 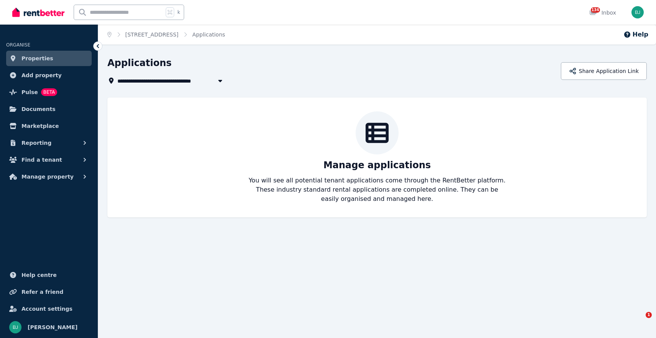 What do you see at coordinates (49, 275) in the screenshot?
I see `a: Help centre` at bounding box center [49, 275].